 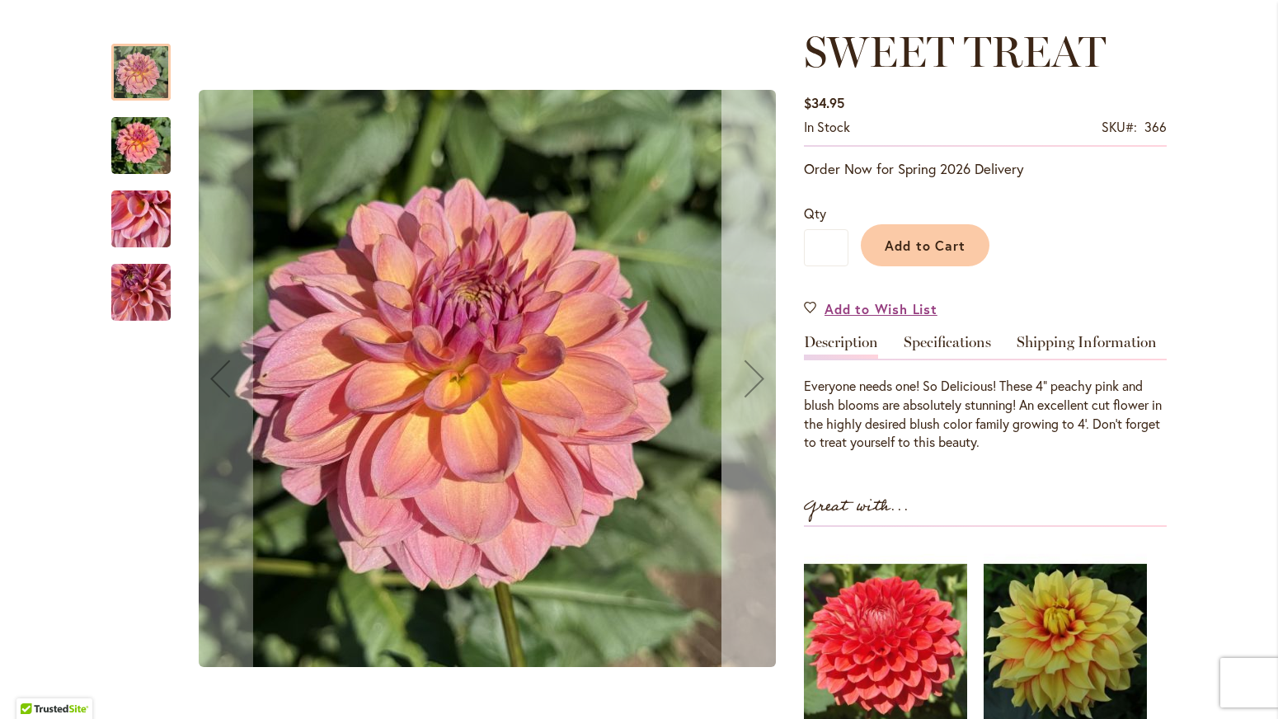 I want to click on div: Detailed Product Info, so click(x=986, y=393).